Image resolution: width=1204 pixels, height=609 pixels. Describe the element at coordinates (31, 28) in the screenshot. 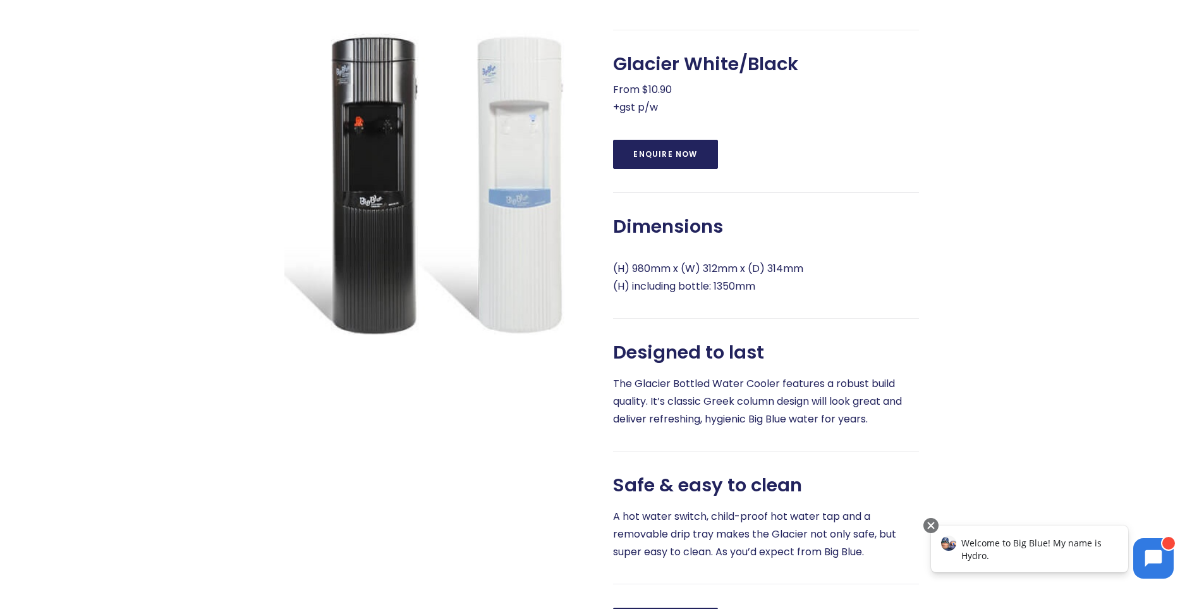

I see `img: Avatar` at that location.